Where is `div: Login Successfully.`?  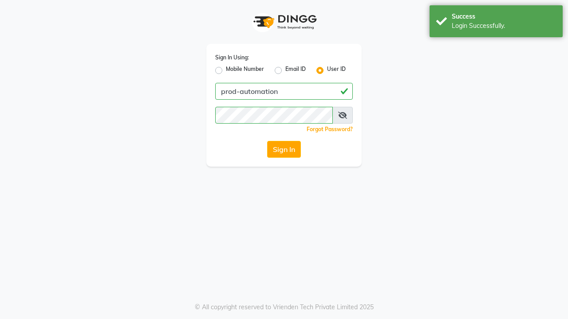 div: Login Successfully. is located at coordinates (503, 26).